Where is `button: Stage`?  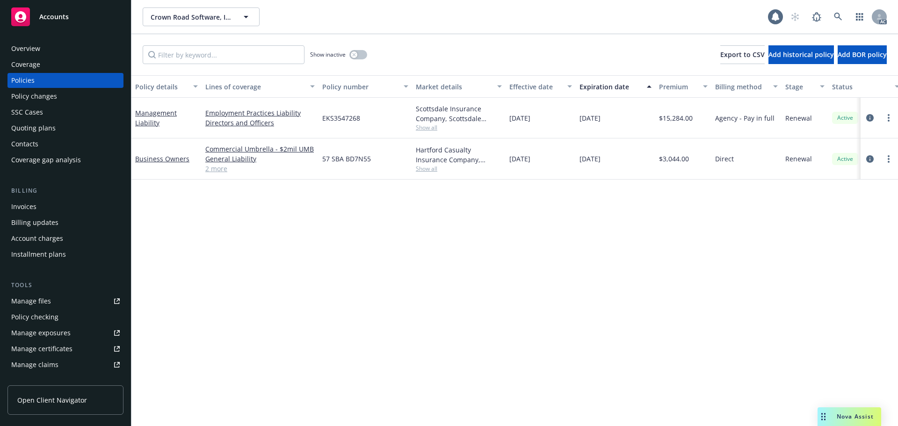
button: Stage is located at coordinates (805, 86).